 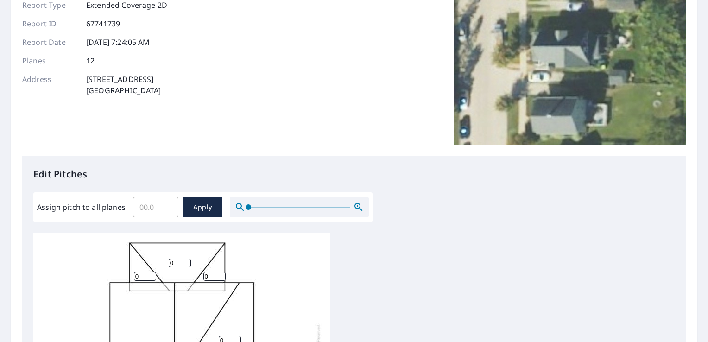 What do you see at coordinates (81, 207) in the screenshot?
I see `label: Assign pitch to all planes` at bounding box center [81, 207].